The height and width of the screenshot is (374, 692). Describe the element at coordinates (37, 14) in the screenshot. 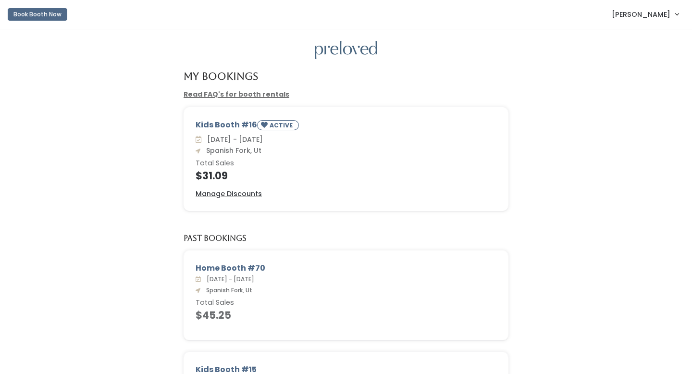

I see `button: Book Booth Now` at that location.